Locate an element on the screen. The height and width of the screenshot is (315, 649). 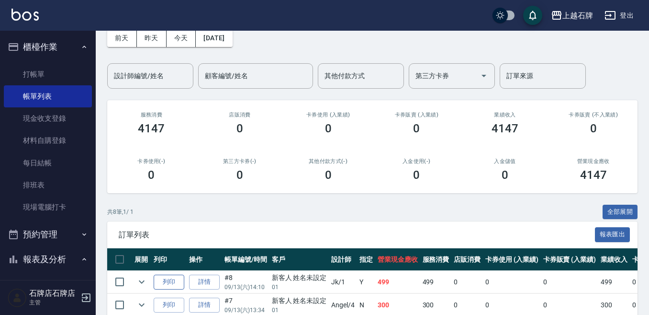
p: 主管 is located at coordinates (54, 302).